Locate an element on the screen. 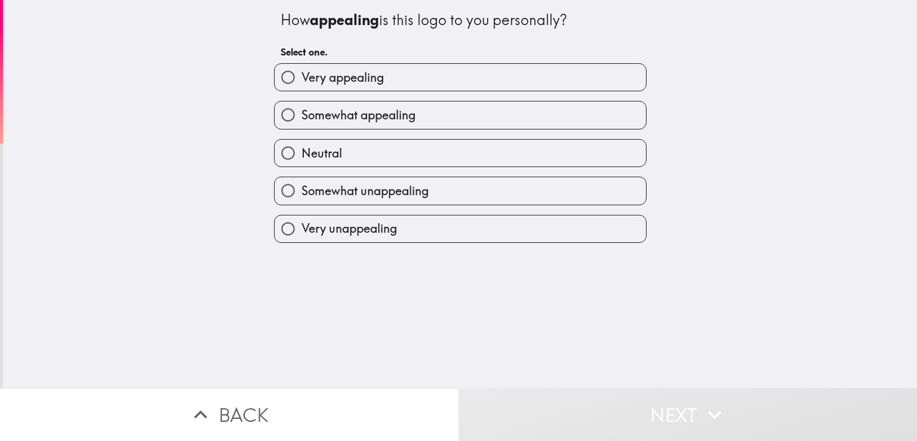 This screenshot has width=917, height=441. span: Very appealing is located at coordinates (343, 78).